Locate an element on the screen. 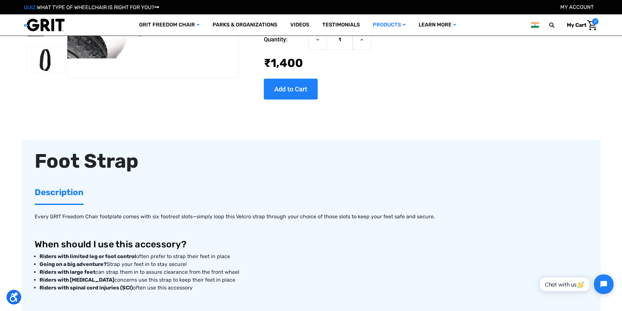 The image size is (622, 311). span: Chat with us is located at coordinates (32, 15).